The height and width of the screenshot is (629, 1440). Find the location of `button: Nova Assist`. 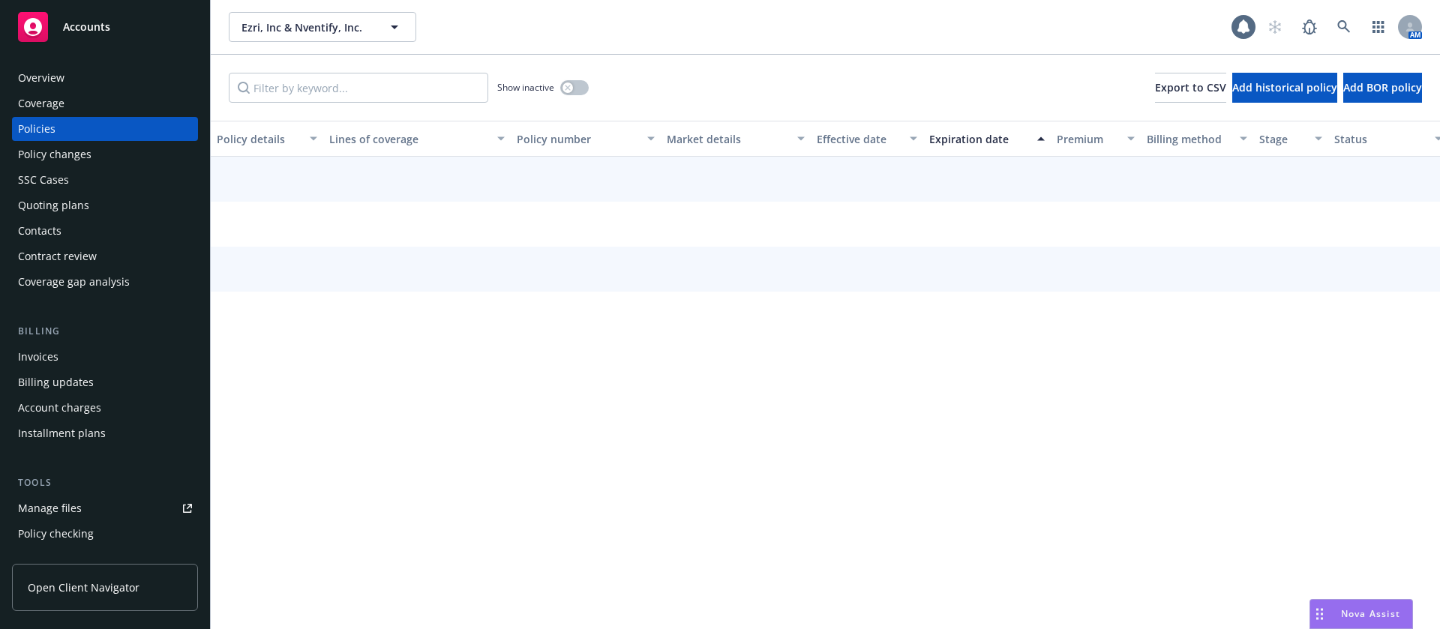

button: Nova Assist is located at coordinates (1361, 614).